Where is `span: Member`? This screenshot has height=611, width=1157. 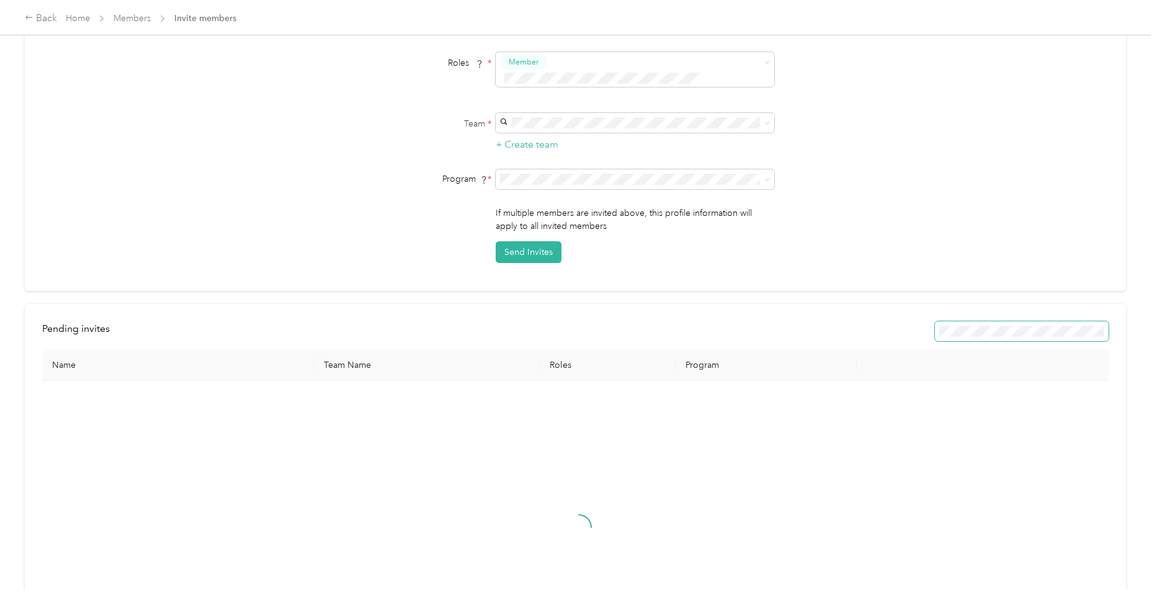 span: Member is located at coordinates (523, 62).